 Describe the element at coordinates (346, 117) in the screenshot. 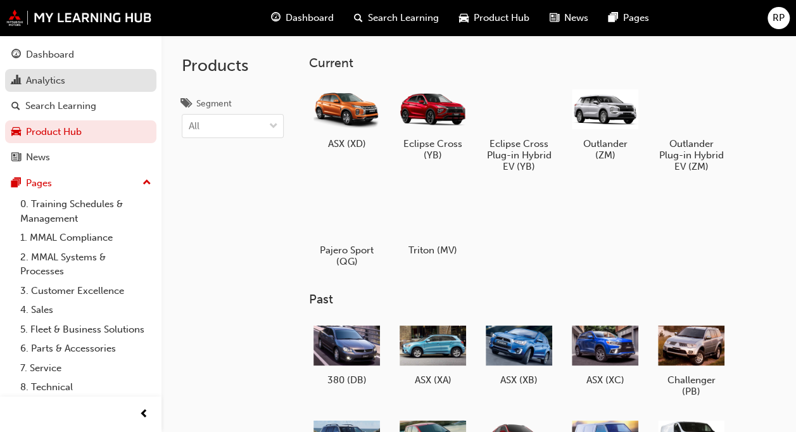

I see `a: ASX (XD)` at that location.